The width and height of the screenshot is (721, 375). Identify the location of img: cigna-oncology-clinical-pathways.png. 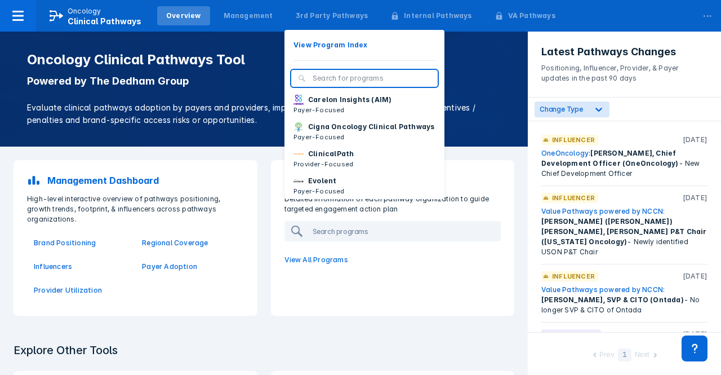
(299, 127).